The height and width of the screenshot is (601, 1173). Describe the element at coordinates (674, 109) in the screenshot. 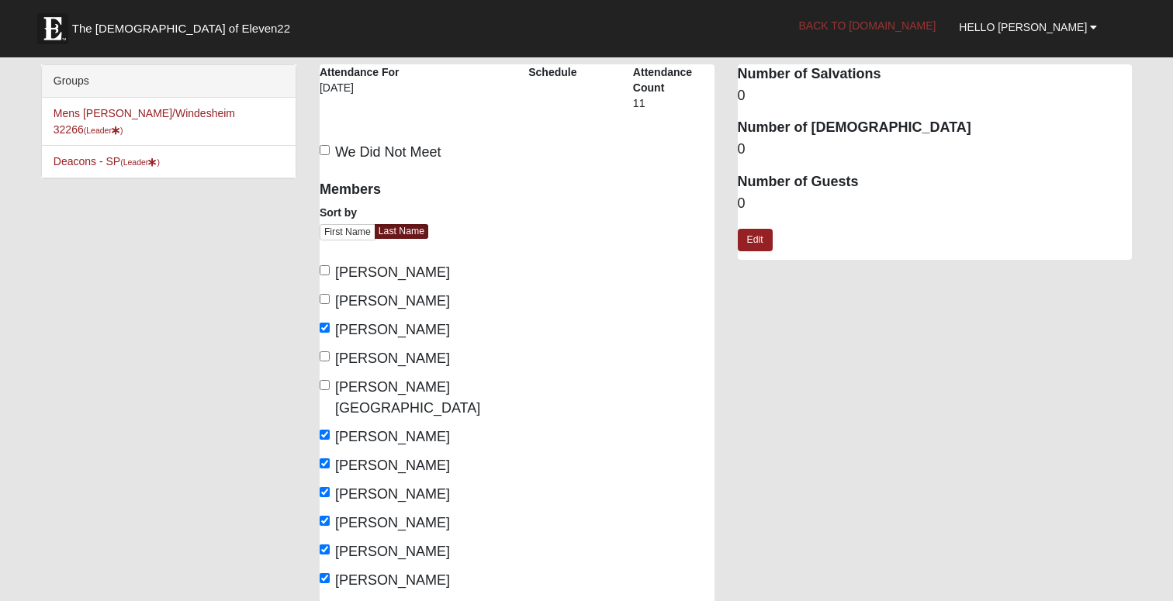

I see `div: 11` at that location.